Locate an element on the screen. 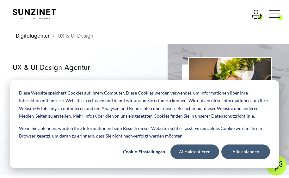 The height and width of the screenshot is (178, 289). div: Cookie banner is located at coordinates (145, 124).